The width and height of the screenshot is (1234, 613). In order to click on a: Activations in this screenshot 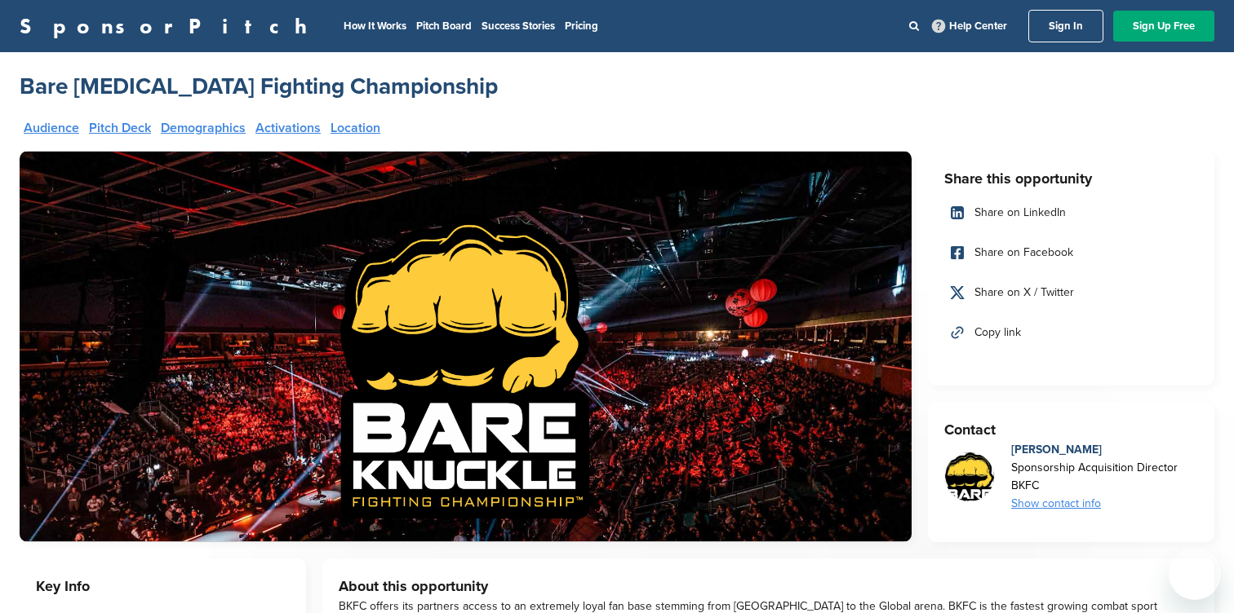, I will do `click(288, 128)`.